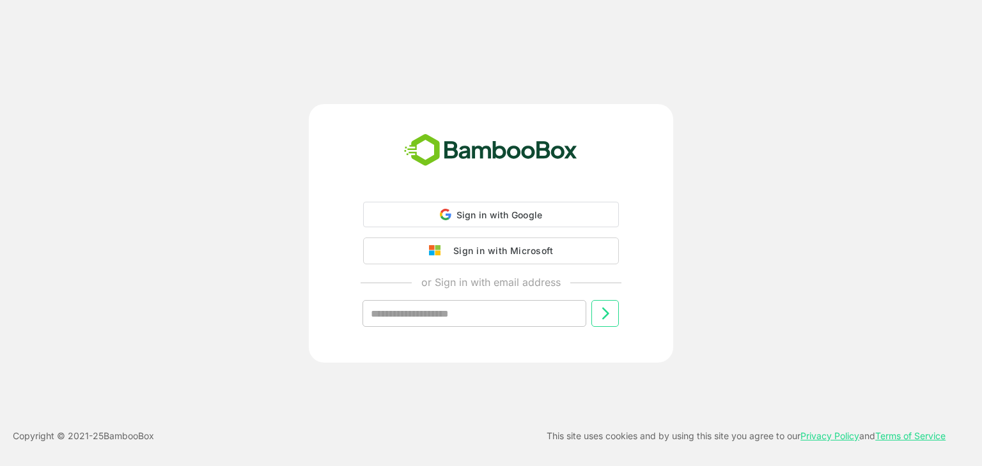  Describe the element at coordinates (499, 215) in the screenshot. I see `span: Sign in with Google` at that location.